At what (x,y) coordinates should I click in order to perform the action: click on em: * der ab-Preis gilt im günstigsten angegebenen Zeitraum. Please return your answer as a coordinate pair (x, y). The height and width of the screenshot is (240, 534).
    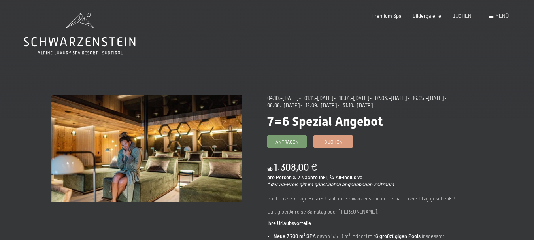
    Looking at the image, I should click on (330, 184).